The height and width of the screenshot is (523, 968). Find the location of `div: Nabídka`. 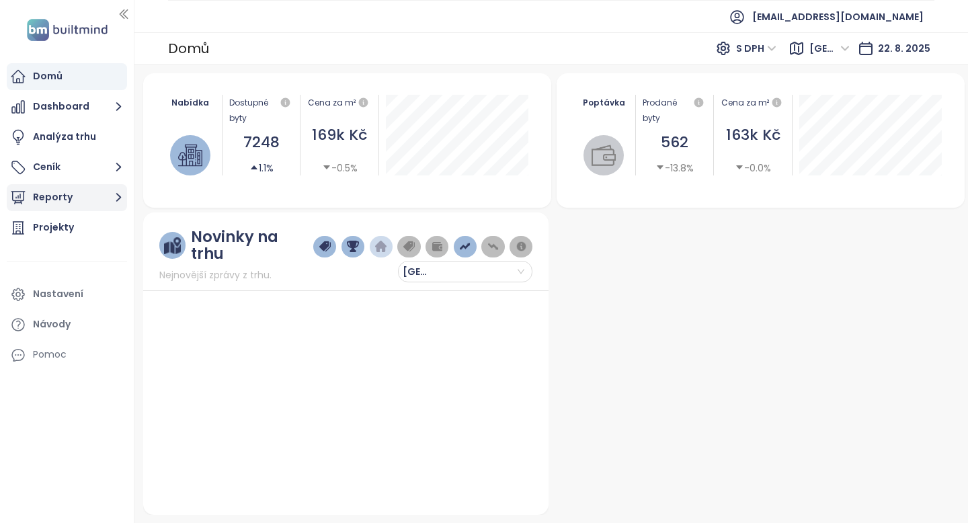

div: Nabídka is located at coordinates (190, 102).